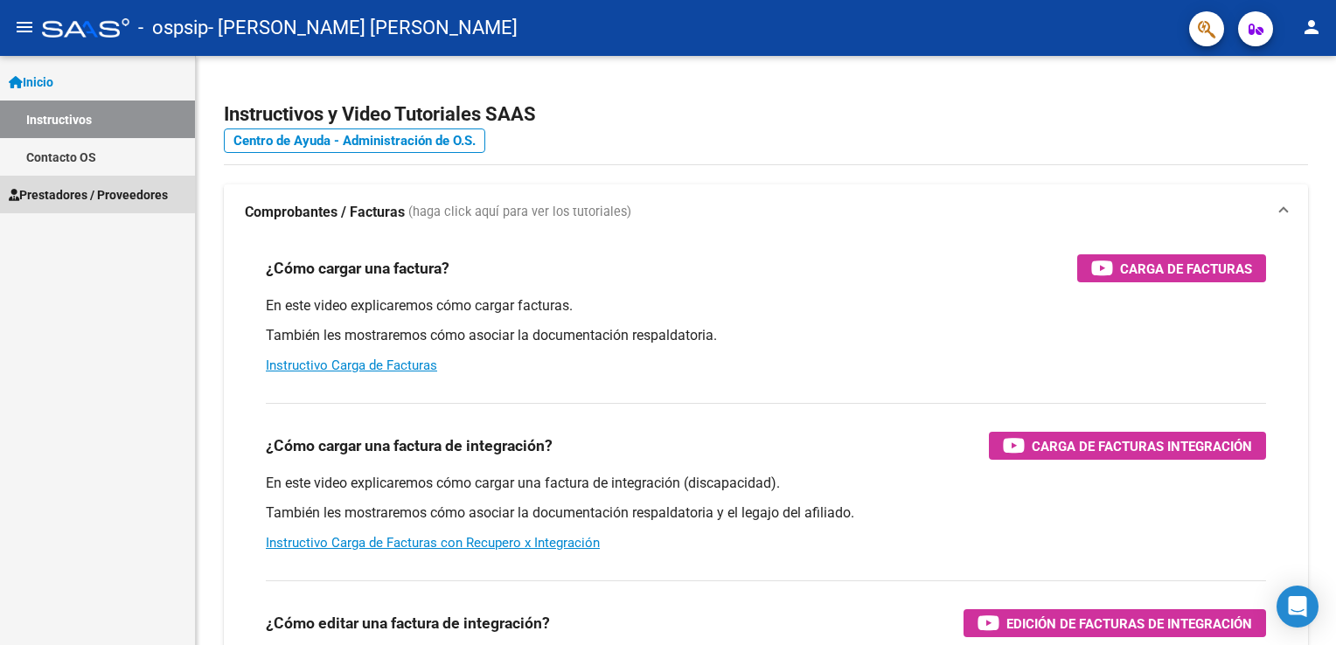 This screenshot has width=1336, height=645. I want to click on span: Prestadores / Proveedores, so click(88, 195).